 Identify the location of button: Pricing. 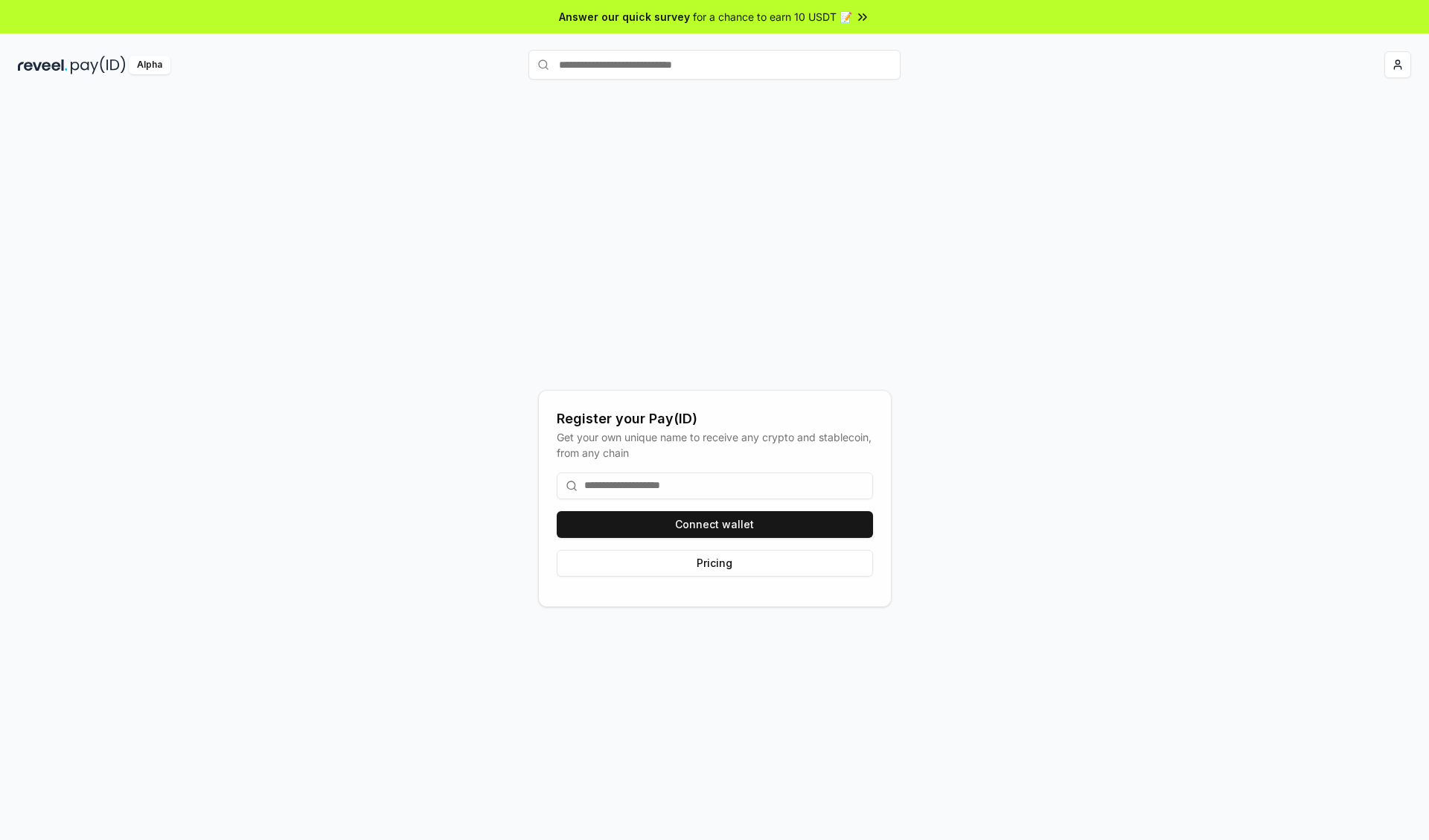
(714, 563).